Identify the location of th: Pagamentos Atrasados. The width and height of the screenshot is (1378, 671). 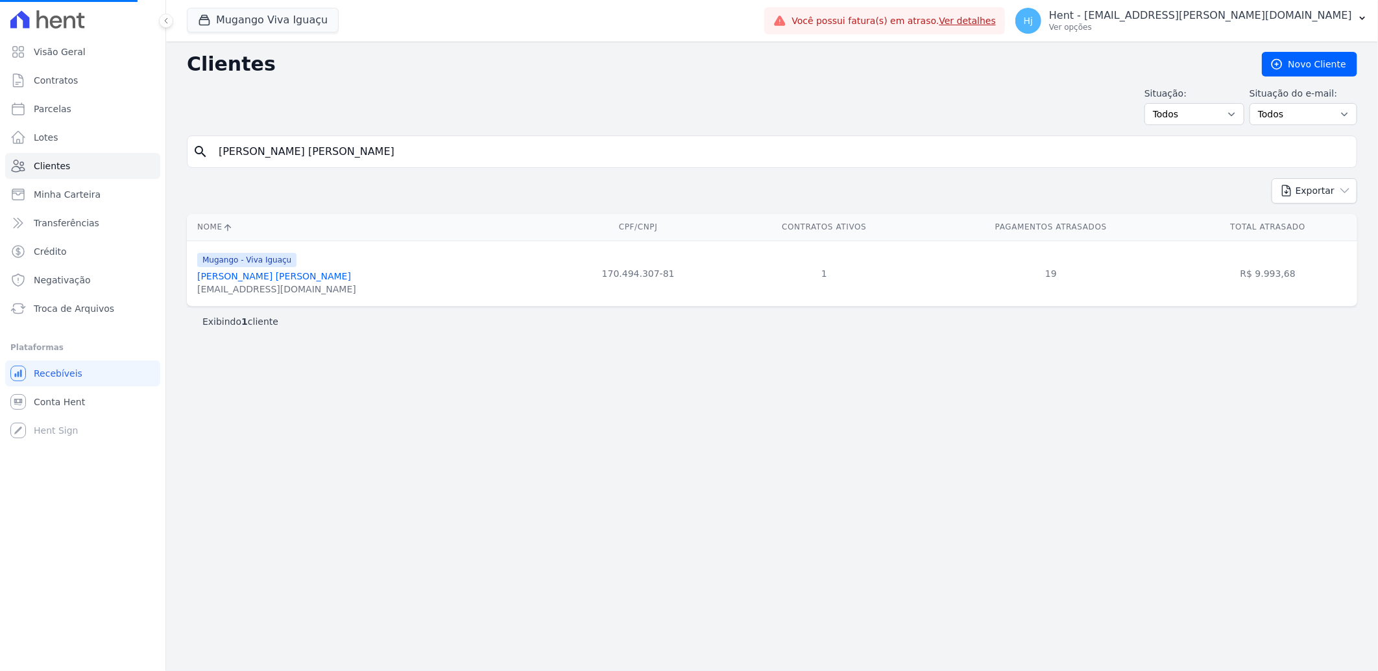
(1050, 227).